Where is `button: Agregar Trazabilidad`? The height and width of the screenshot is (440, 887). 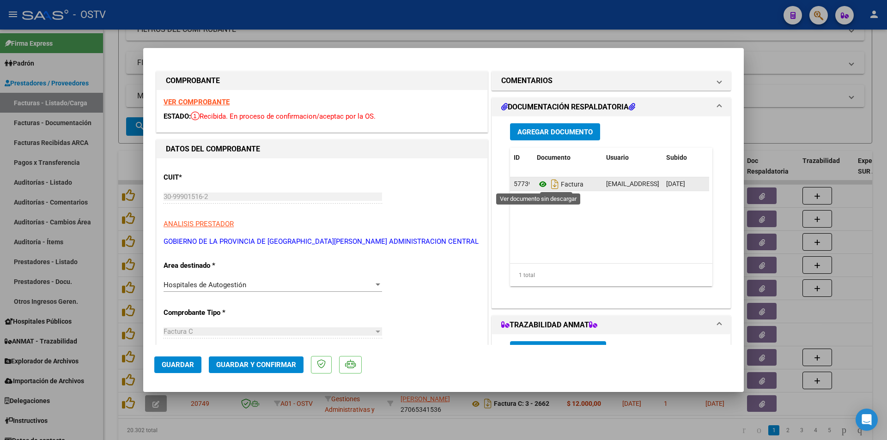
button: Agregar Trazabilidad is located at coordinates (558, 350).